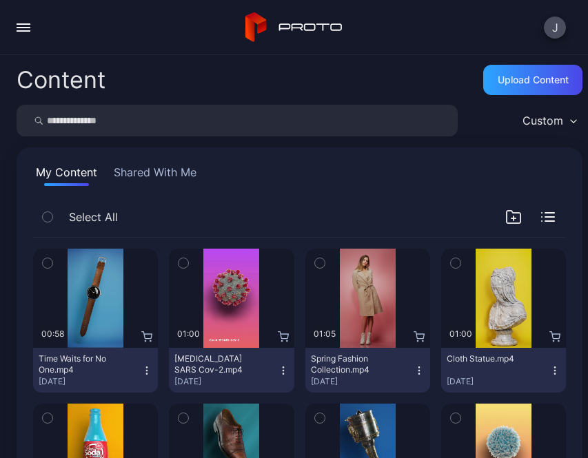 Image resolution: width=588 pixels, height=458 pixels. I want to click on button: My Content, so click(66, 175).